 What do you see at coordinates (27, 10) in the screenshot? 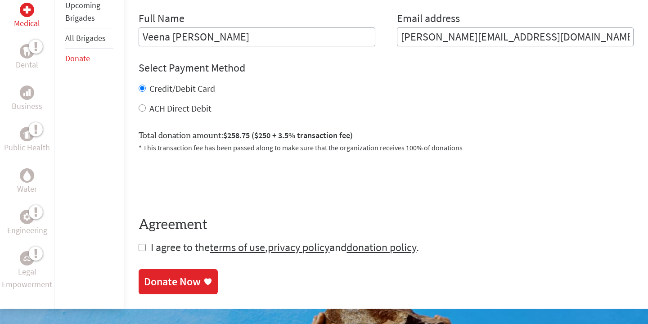
I see `img: Medical` at bounding box center [27, 10].